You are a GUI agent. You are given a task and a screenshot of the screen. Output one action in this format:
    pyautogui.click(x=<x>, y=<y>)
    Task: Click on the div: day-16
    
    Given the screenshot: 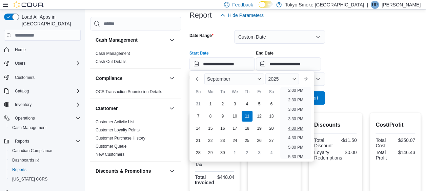 What is the action you would take?
    pyautogui.click(x=223, y=129)
    